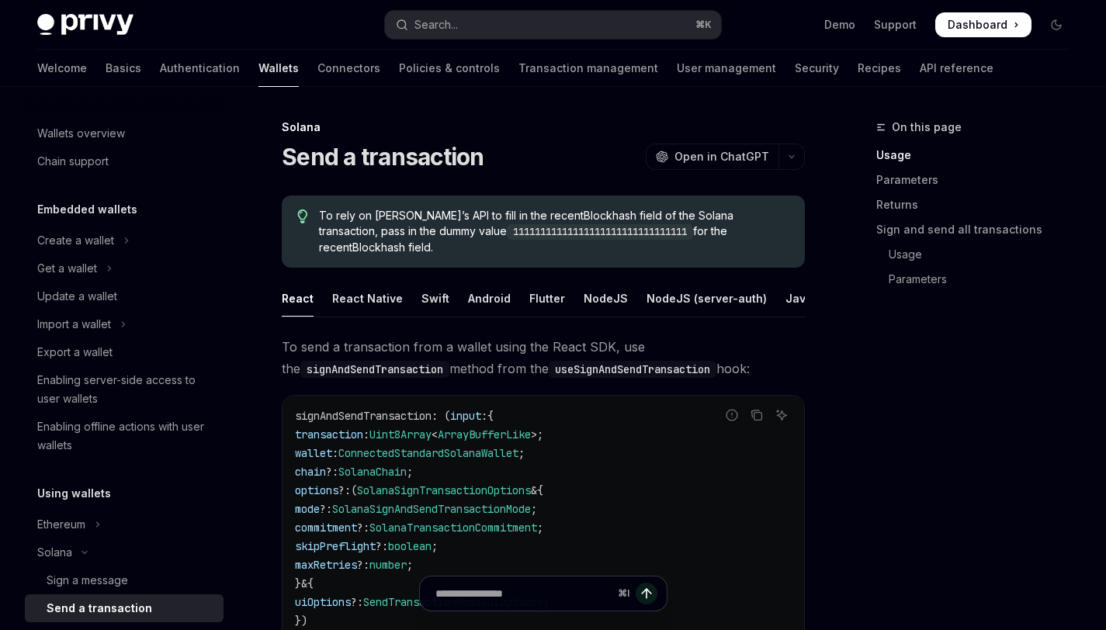 This screenshot has height=630, width=1106. What do you see at coordinates (449, 68) in the screenshot?
I see `a: Policies & controls` at bounding box center [449, 68].